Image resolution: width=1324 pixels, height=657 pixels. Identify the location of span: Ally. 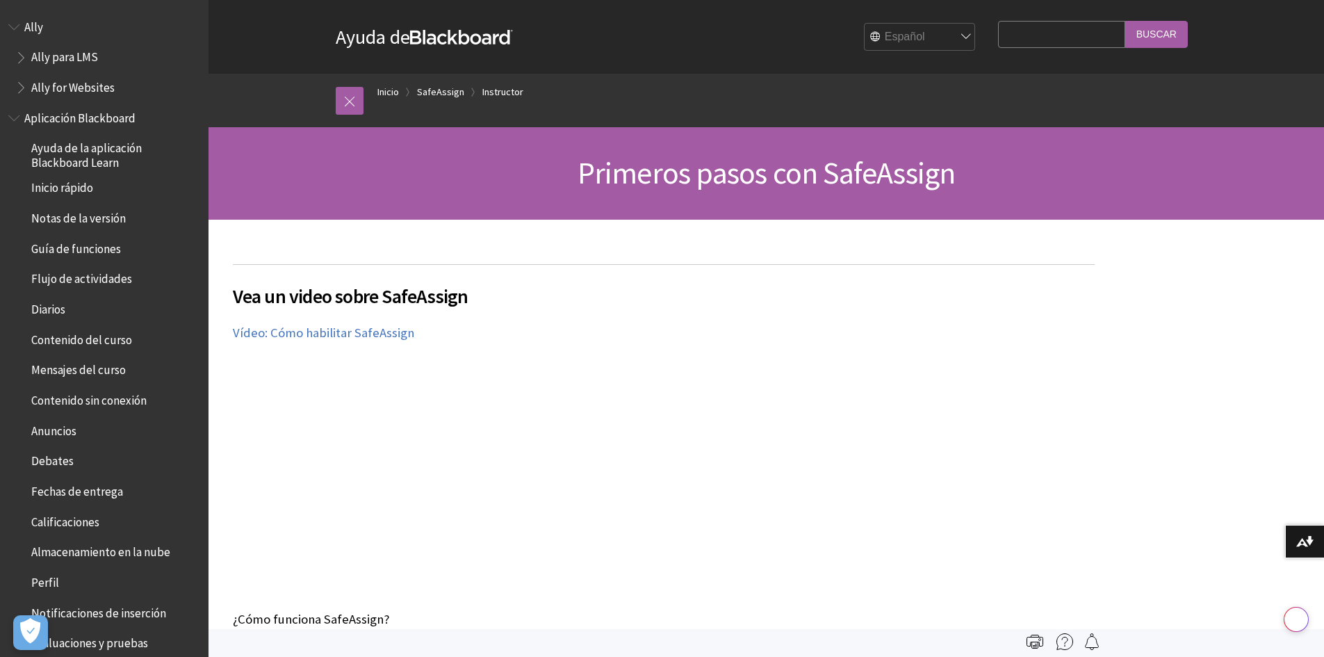
(33, 24).